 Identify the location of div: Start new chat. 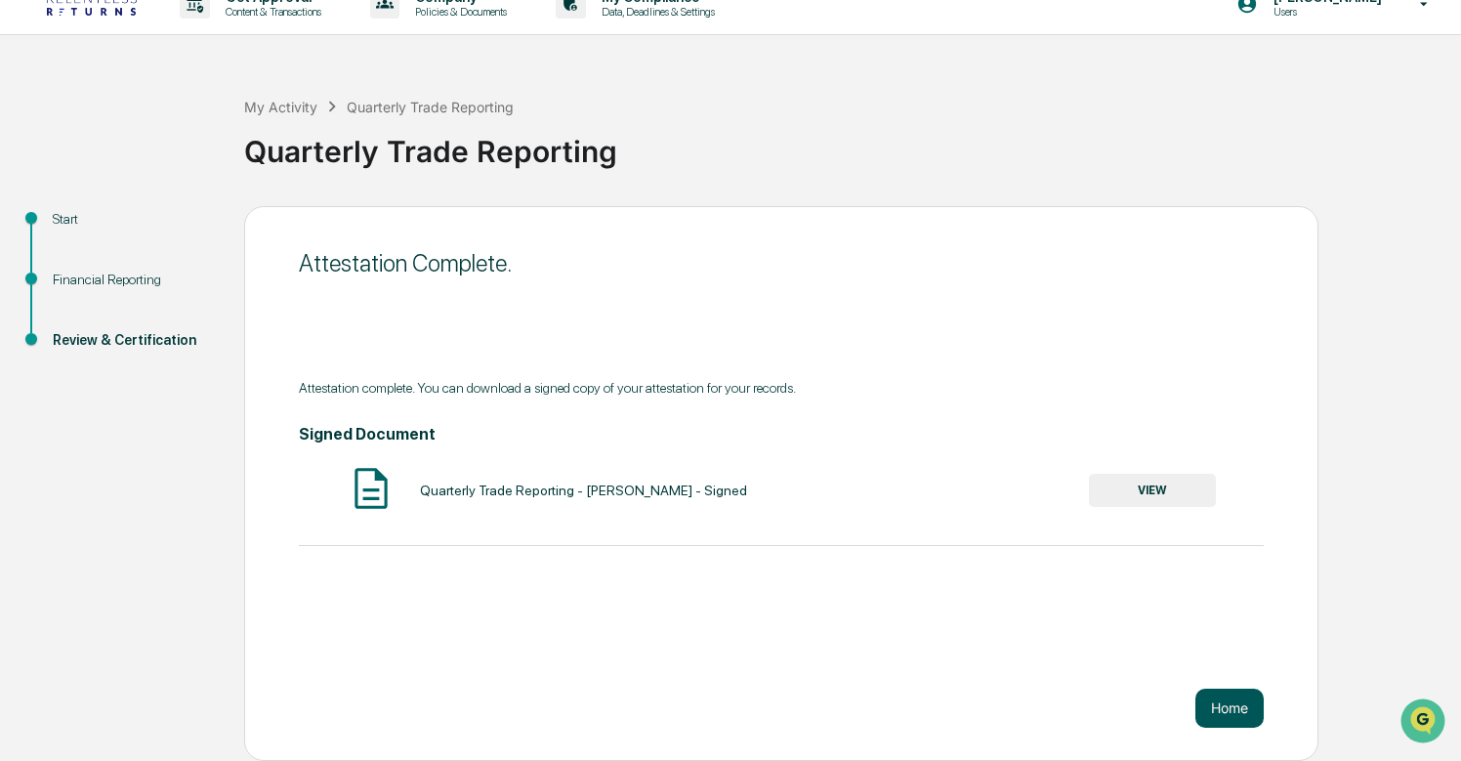
(193, 159).